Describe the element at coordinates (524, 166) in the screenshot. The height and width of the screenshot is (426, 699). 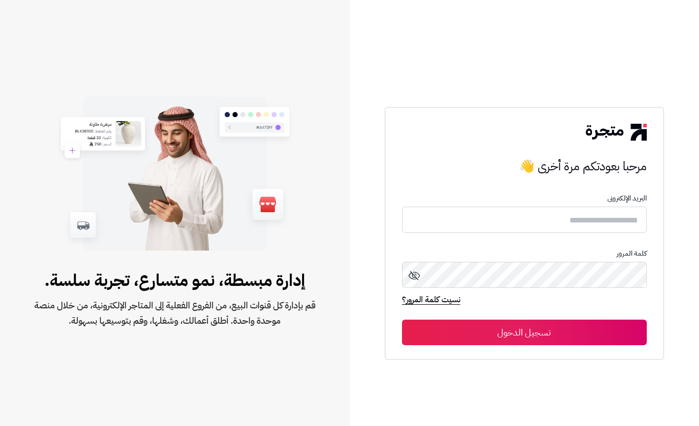
I see `h3: مرحبا بعودتكم مرة أخرى 👋` at that location.